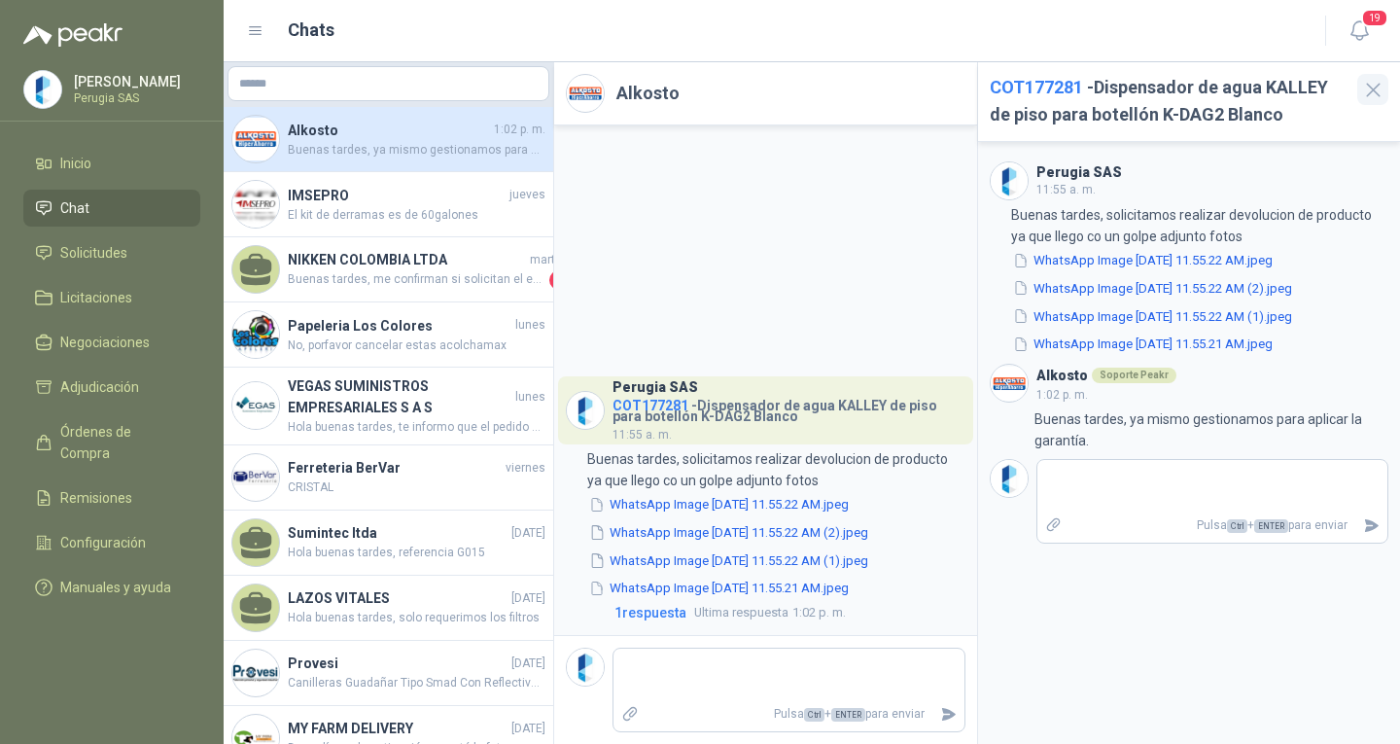 The width and height of the screenshot is (1400, 744). What do you see at coordinates (741, 612) in the screenshot?
I see `span: Ultima respuesta` at bounding box center [741, 612].